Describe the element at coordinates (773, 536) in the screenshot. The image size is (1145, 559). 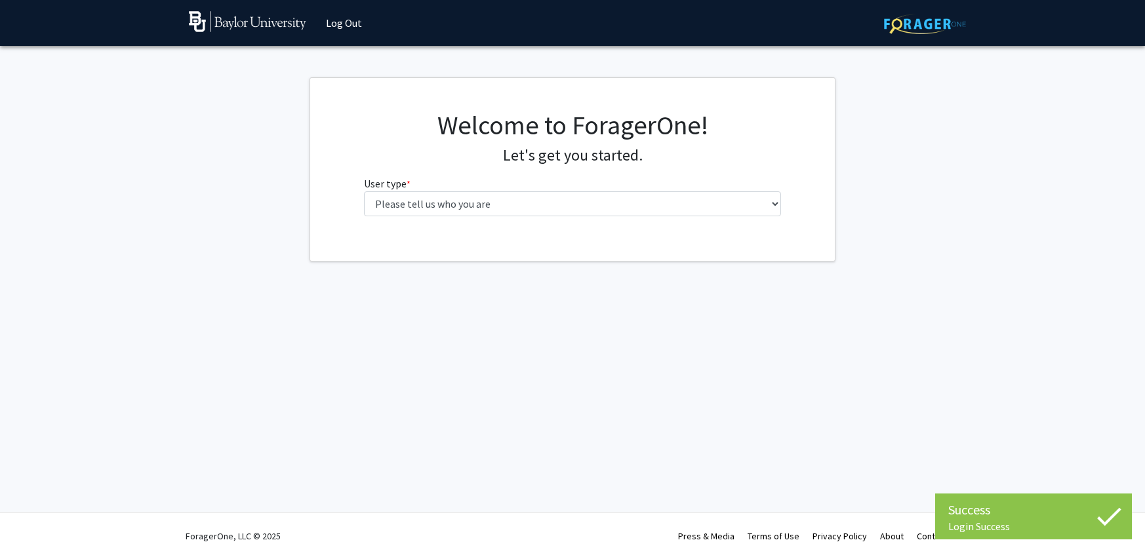
I see `a: Terms of Use` at that location.